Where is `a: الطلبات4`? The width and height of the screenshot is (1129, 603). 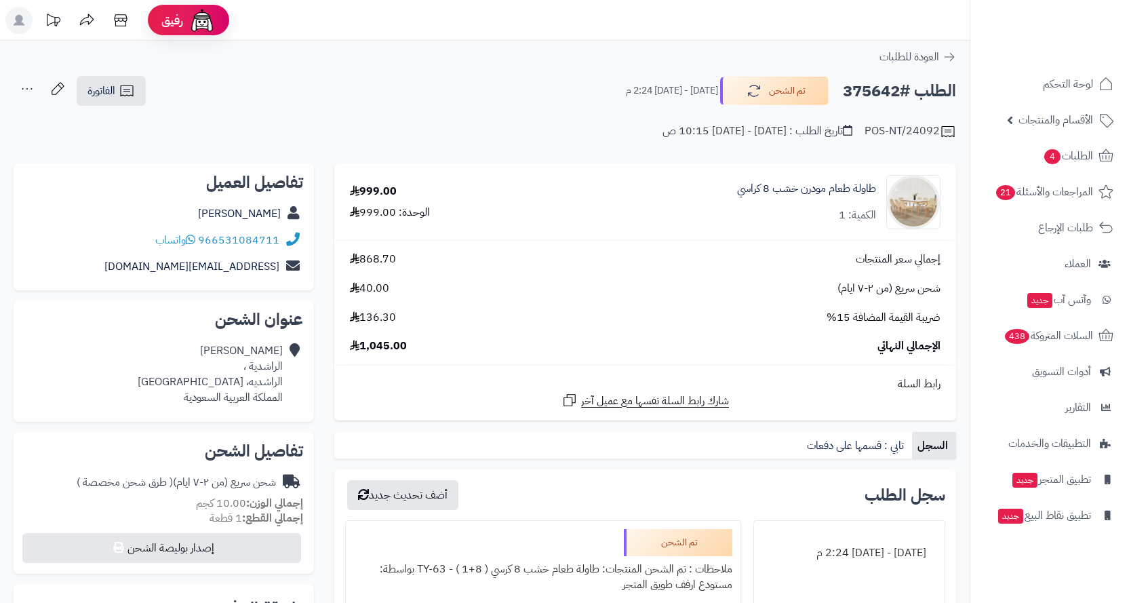 a: الطلبات4 is located at coordinates (1049, 156).